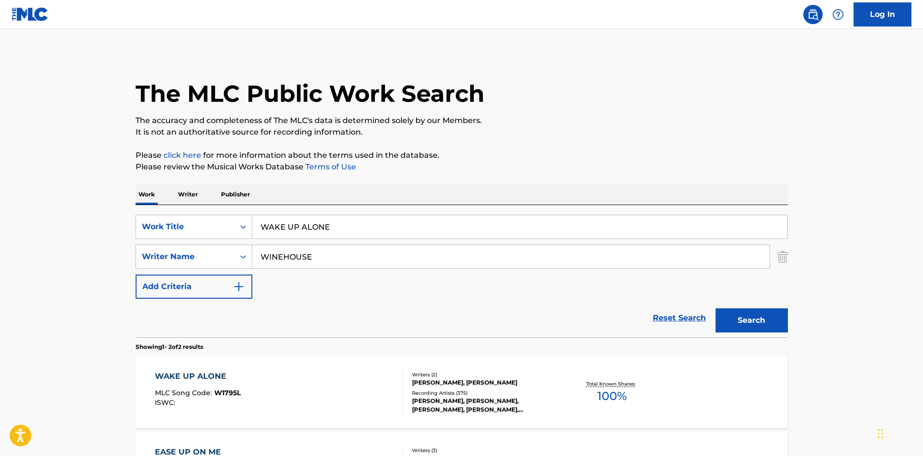  Describe the element at coordinates (813, 14) in the screenshot. I see `img: search` at that location.